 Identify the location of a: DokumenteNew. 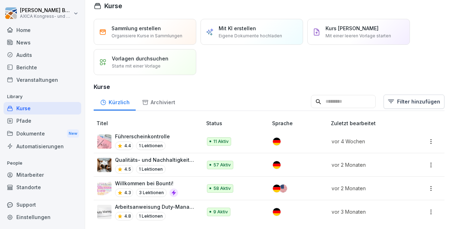
(42, 133).